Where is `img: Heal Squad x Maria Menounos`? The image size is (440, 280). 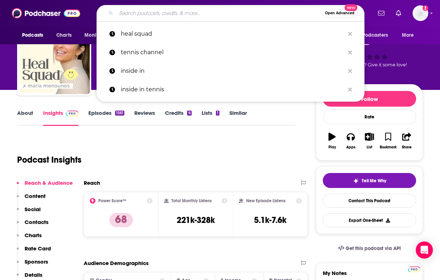
img: Heal Squad x Maria Menounos is located at coordinates (54, 58).